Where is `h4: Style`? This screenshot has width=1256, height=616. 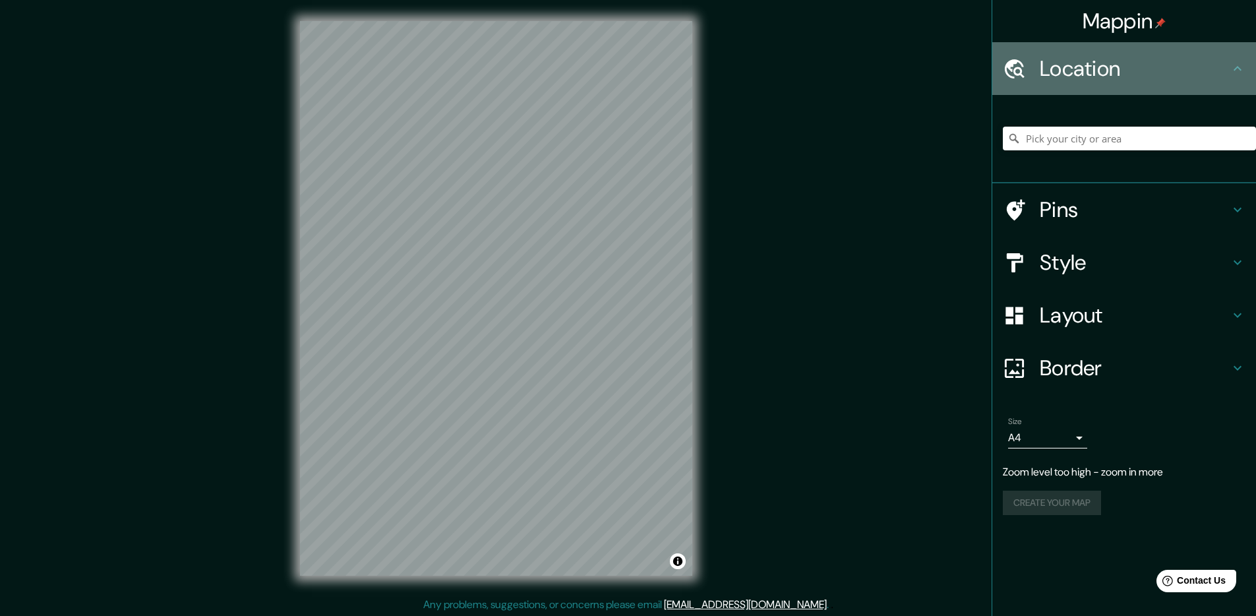 h4: Style is located at coordinates (1134, 262).